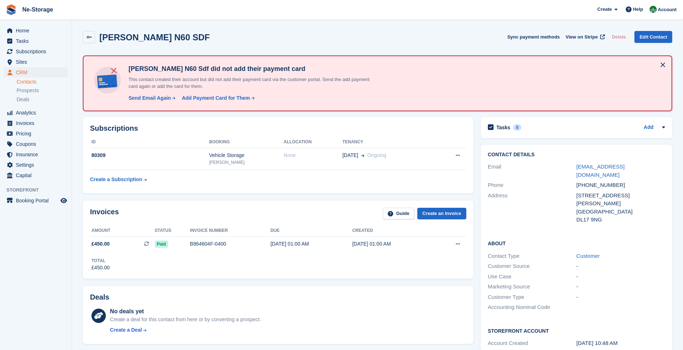 This screenshot has width=683, height=350. I want to click on span: Pricing, so click(37, 134).